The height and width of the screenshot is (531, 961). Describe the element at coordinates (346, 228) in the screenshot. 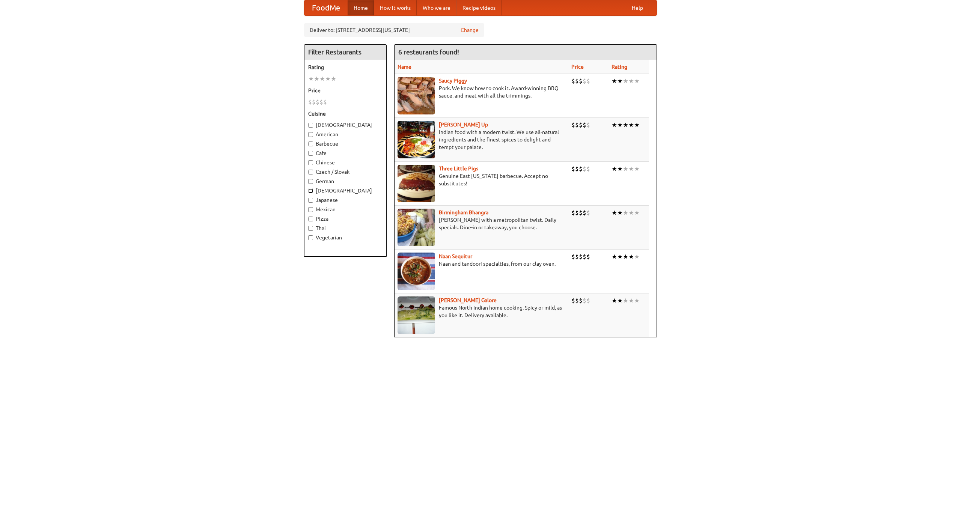

I see `label: Thai` at that location.